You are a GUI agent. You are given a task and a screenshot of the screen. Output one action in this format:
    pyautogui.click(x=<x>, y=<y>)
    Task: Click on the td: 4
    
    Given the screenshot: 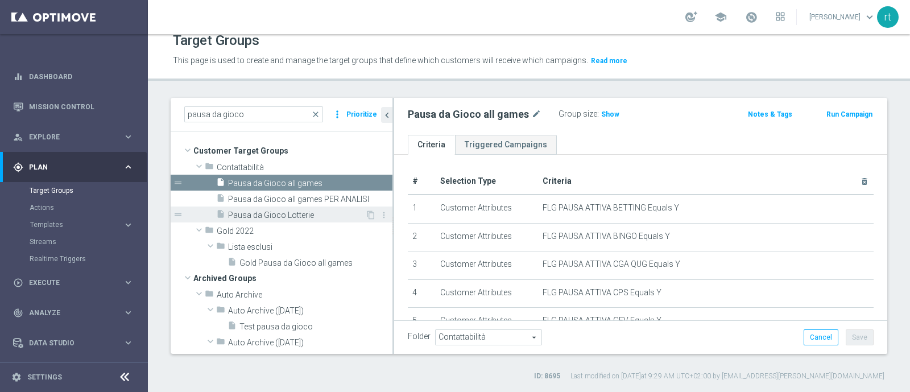 What is the action you would take?
    pyautogui.click(x=421, y=293)
    